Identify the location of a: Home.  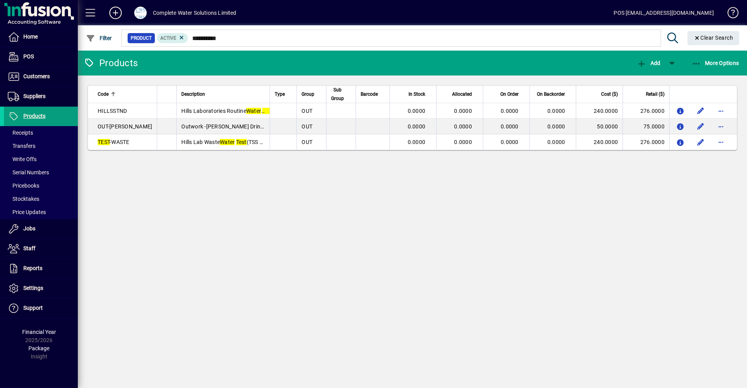
(41, 37).